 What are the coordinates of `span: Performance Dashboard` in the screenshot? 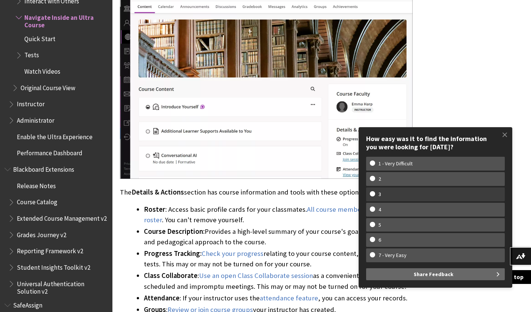 It's located at (49, 152).